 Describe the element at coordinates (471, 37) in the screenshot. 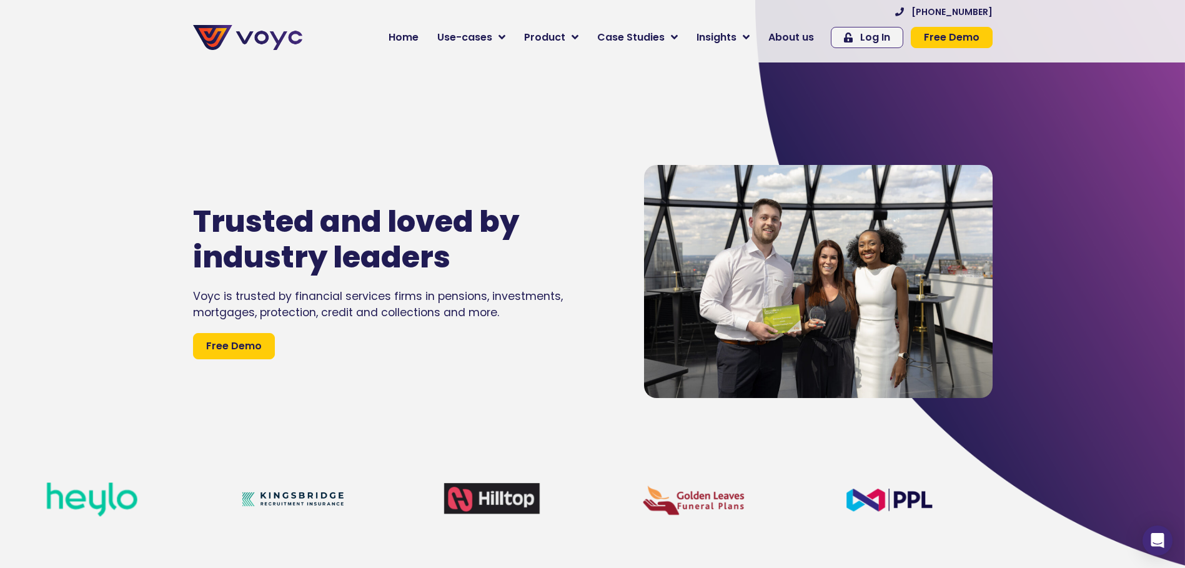

I see `a: Use-cases` at that location.